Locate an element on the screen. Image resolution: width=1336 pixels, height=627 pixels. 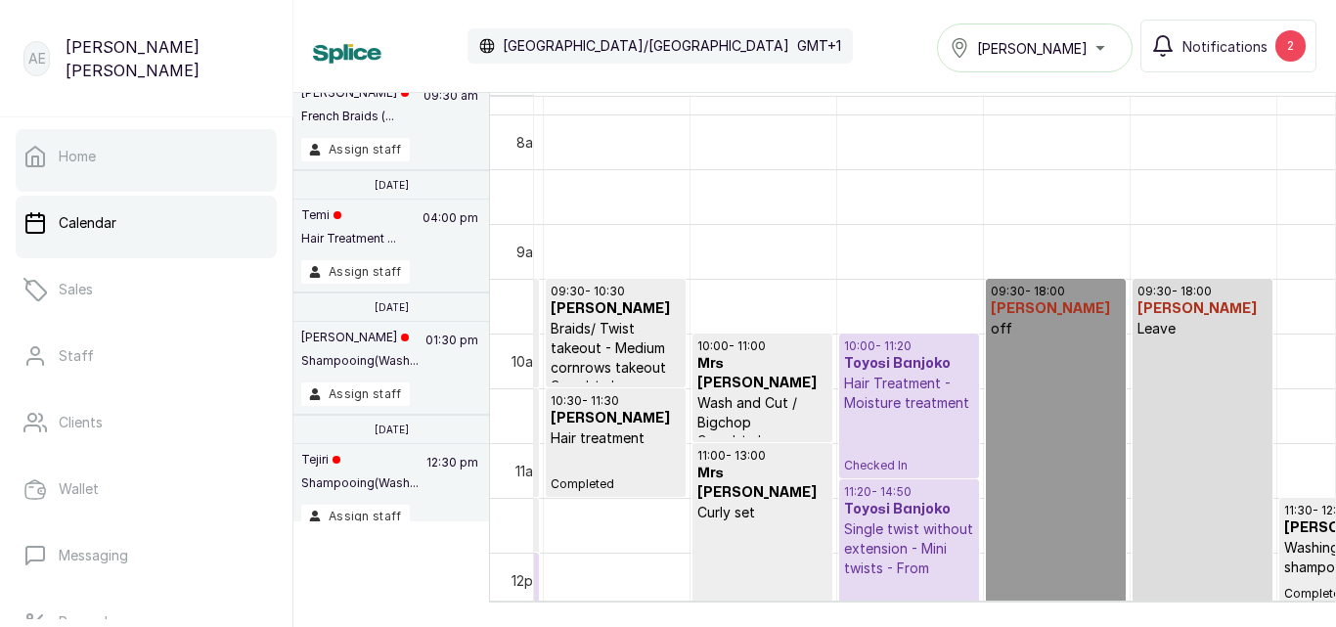
p: Braids/ Twist takeout - Medium cornrows takeout is located at coordinates (615, 348).